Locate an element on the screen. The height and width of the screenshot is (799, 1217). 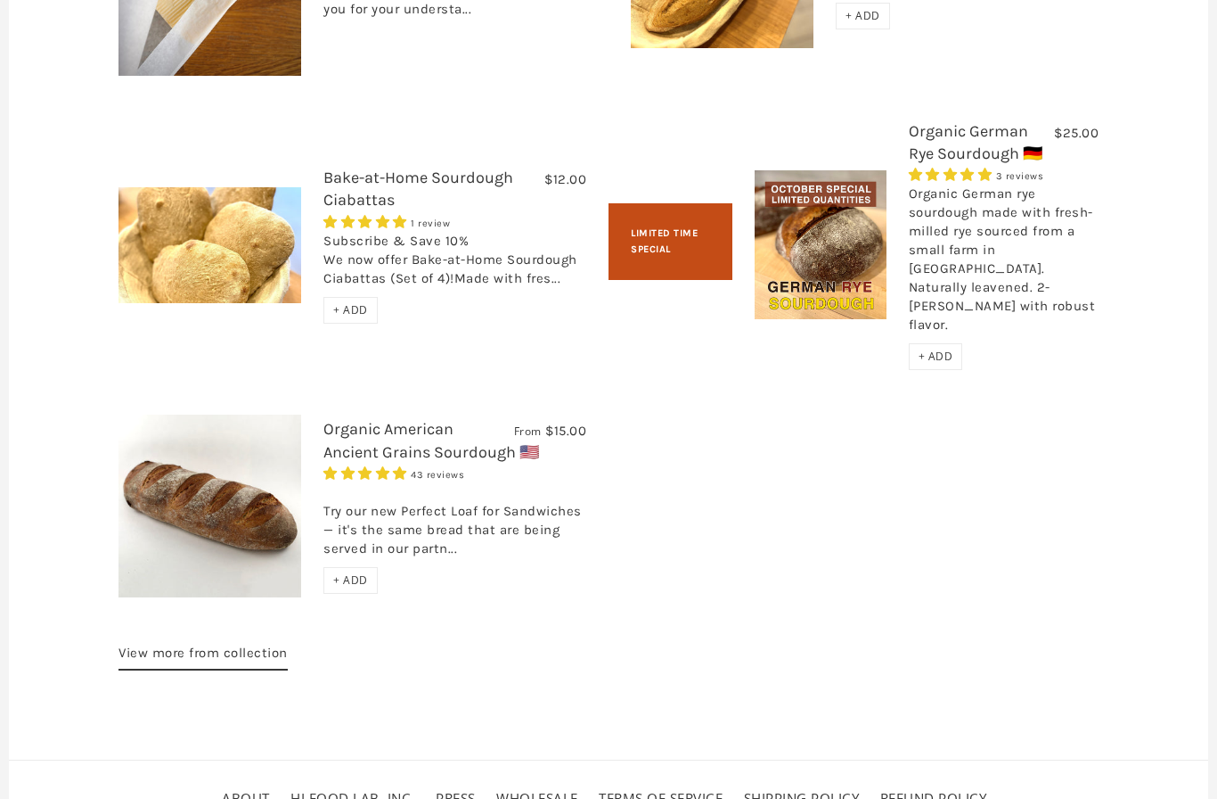
a: View more from collection is located at coordinates (203, 656).